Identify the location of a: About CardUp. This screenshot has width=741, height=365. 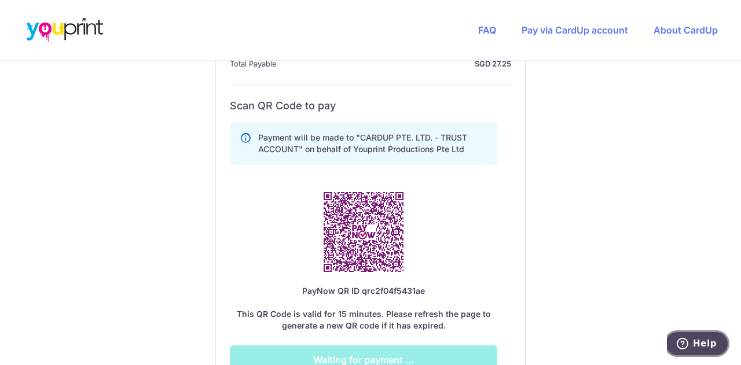
(685, 30).